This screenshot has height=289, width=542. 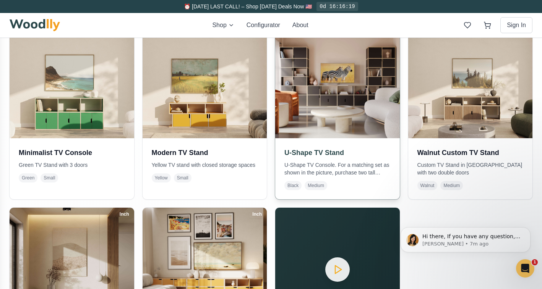 I want to click on span: Green, so click(x=28, y=178).